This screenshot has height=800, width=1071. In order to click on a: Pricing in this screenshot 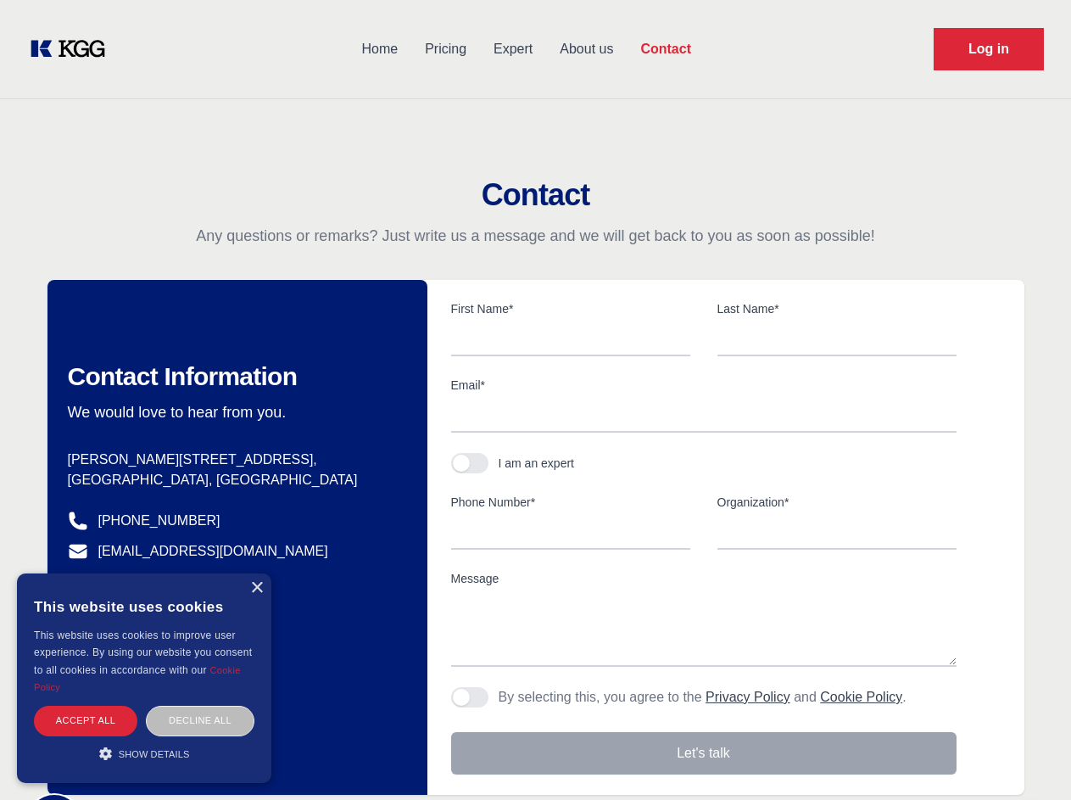, I will do `click(445, 49)`.